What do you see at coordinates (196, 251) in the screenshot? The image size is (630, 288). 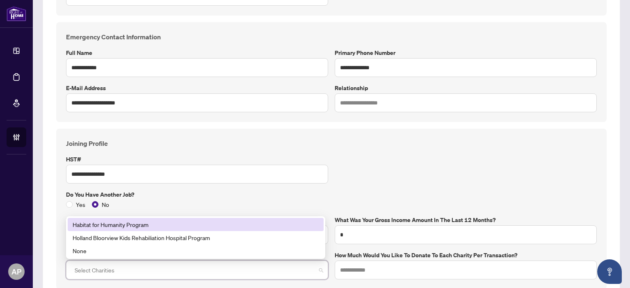 I see `div: None` at bounding box center [196, 251].